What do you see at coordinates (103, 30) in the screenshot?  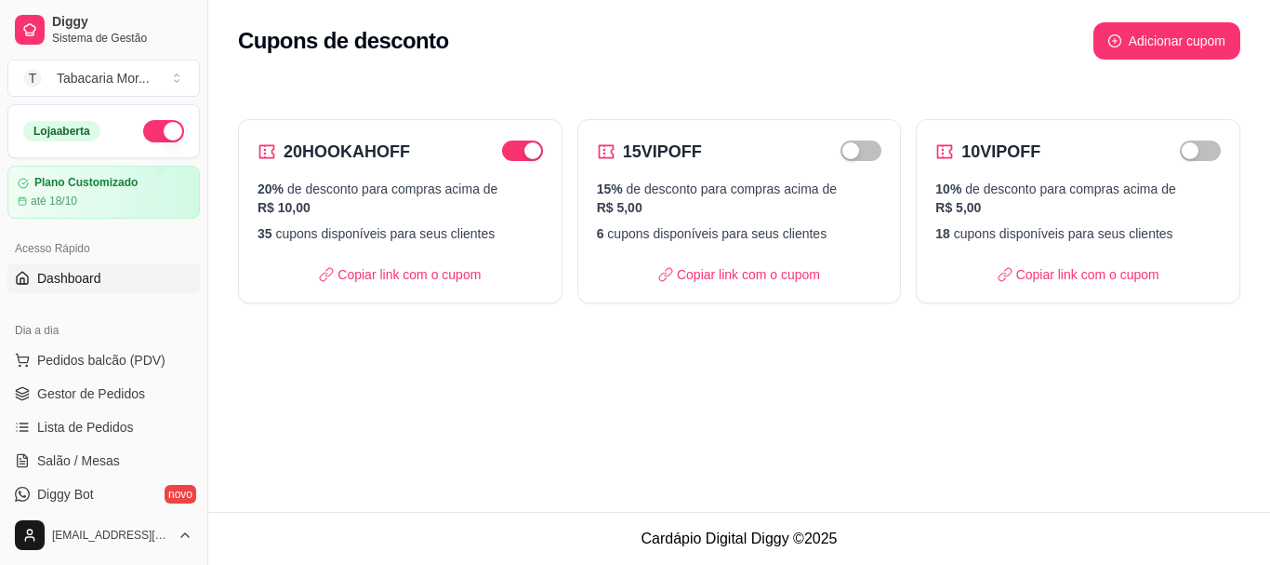 I see `a: DiggySistema de Gestão` at bounding box center [103, 30].